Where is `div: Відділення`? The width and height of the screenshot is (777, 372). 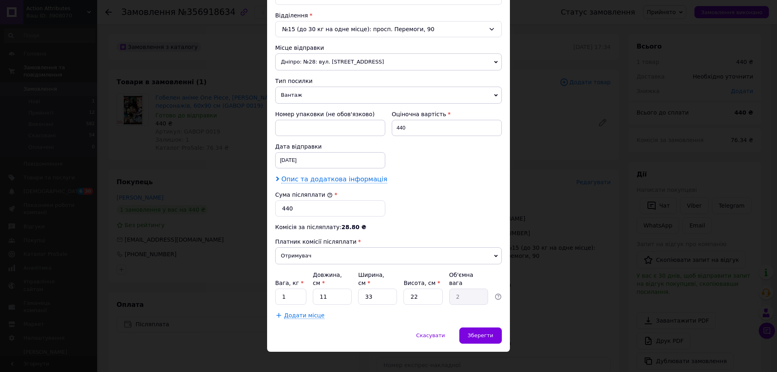 div: Відділення is located at coordinates (388, 15).